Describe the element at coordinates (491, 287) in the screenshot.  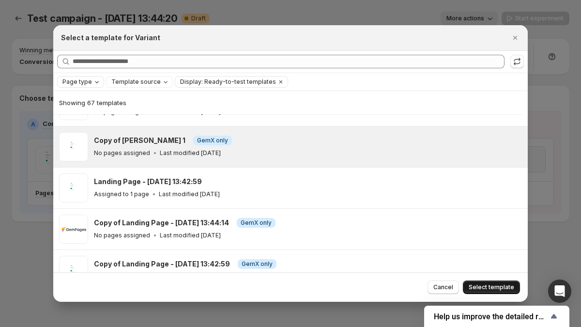
I see `button: Select template` at that location.